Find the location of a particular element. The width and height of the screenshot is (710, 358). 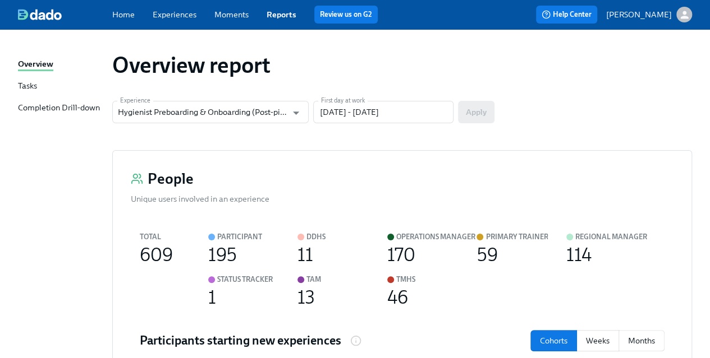

div: Tasks is located at coordinates (27, 86).